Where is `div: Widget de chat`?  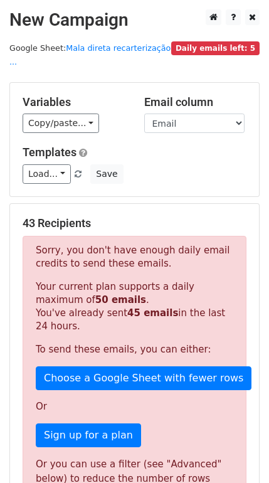
div: Widget de chat is located at coordinates (238, 453).